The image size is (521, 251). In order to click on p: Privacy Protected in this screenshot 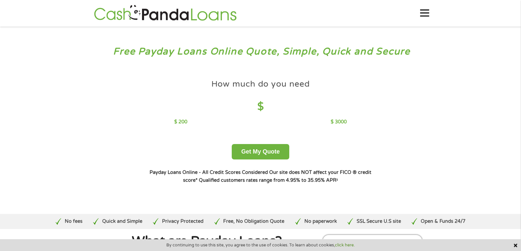, I will do `click(183, 222)`.